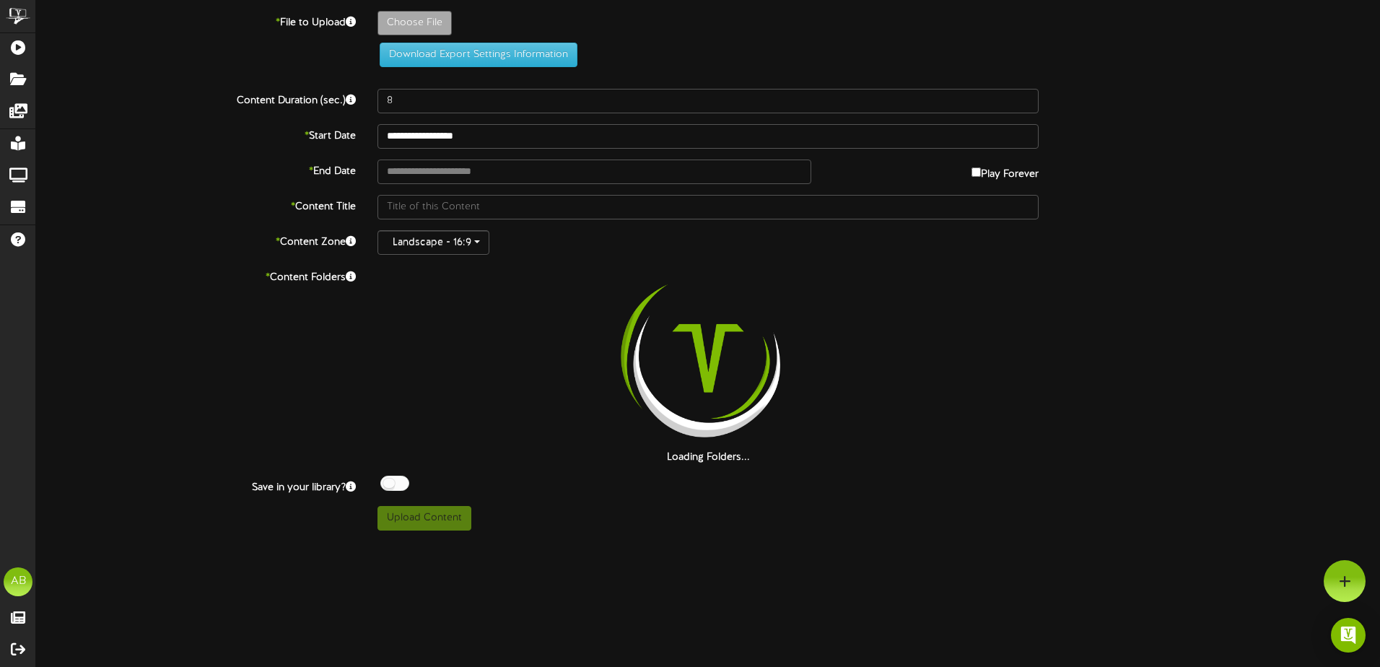 Image resolution: width=1380 pixels, height=667 pixels. Describe the element at coordinates (708, 358) in the screenshot. I see `img: loading-spinner-2.png` at that location.